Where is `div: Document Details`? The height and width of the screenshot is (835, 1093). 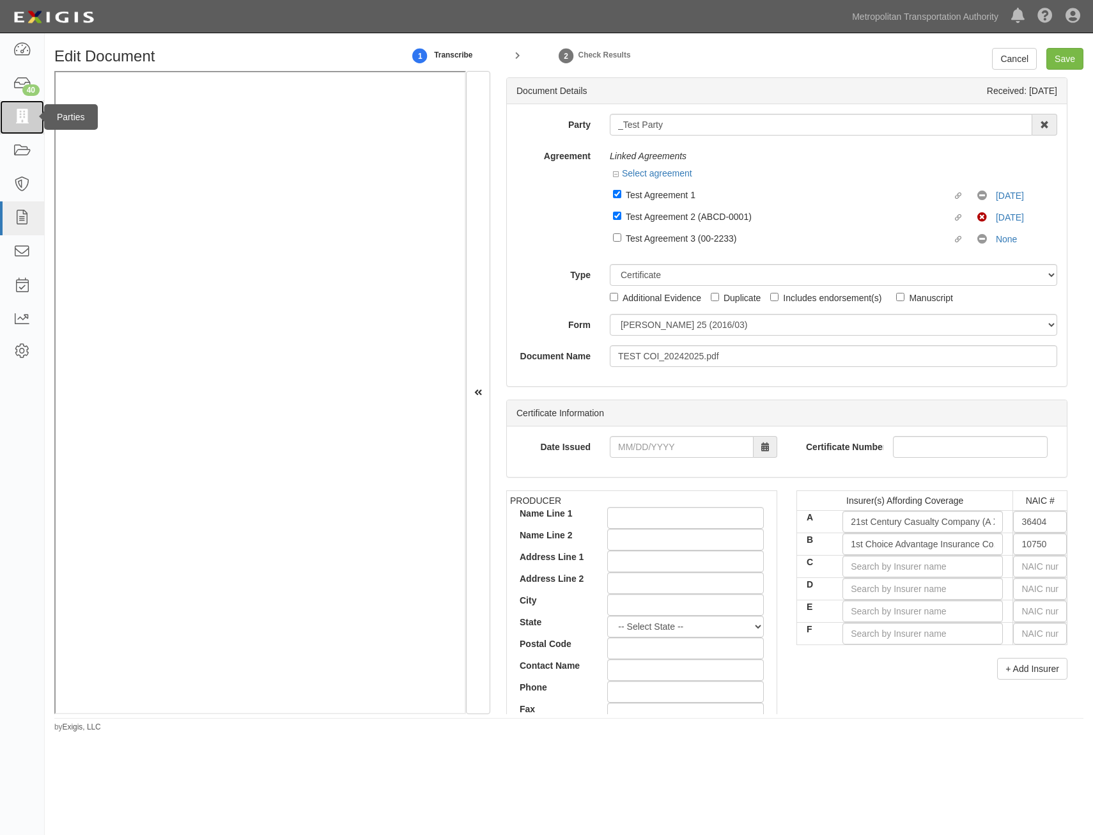
div: Document Details is located at coordinates (552, 91).